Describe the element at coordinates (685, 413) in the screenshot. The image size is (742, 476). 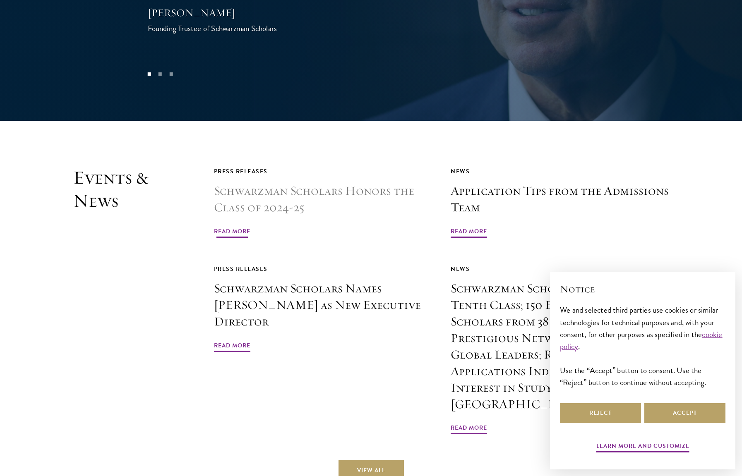
I see `button: Accept` at that location.